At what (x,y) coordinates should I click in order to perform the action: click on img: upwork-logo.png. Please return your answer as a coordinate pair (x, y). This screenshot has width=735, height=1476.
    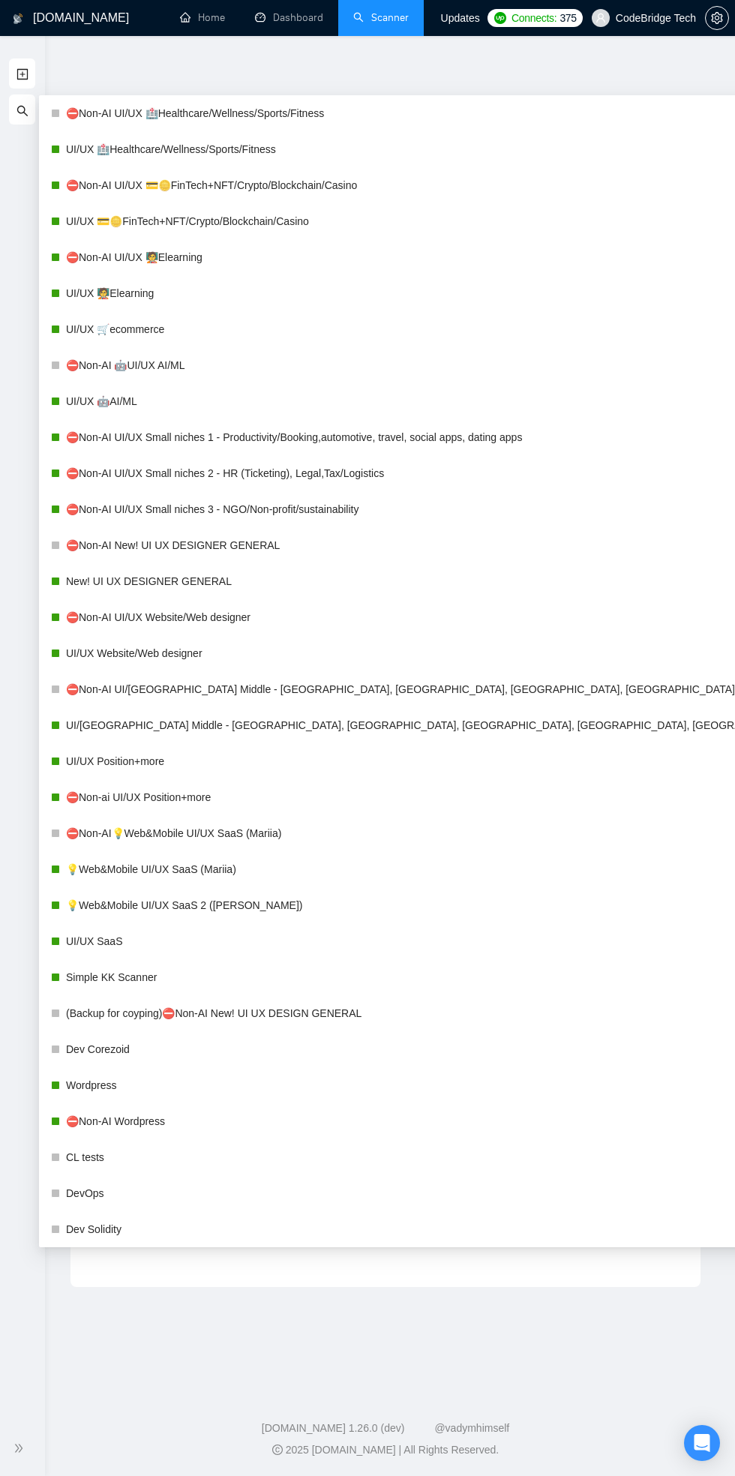
    Looking at the image, I should click on (500, 18).